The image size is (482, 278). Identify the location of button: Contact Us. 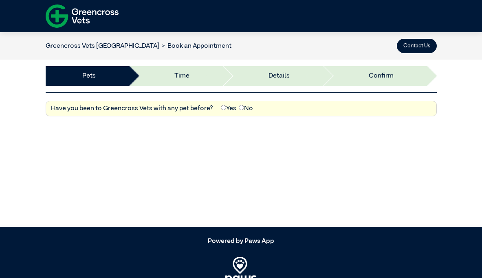
(417, 46).